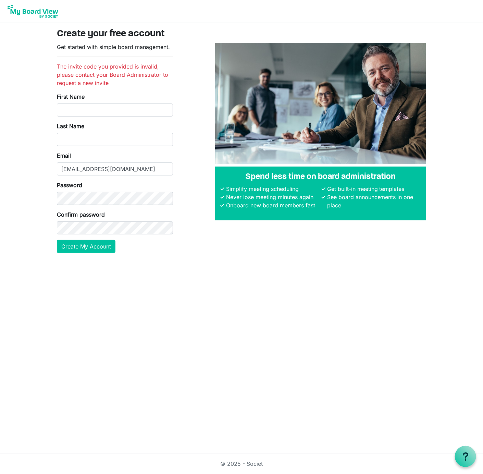 This screenshot has width=483, height=474. What do you see at coordinates (242, 34) in the screenshot?
I see `h3: Create your free account` at bounding box center [242, 34].